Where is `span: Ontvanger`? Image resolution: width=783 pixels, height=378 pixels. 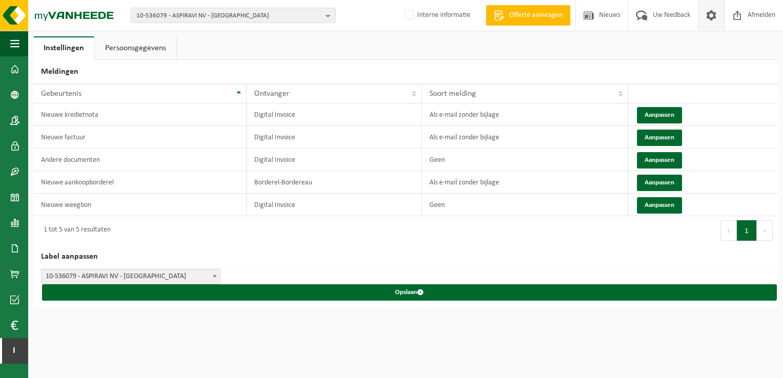 span: Ontvanger is located at coordinates (272, 94).